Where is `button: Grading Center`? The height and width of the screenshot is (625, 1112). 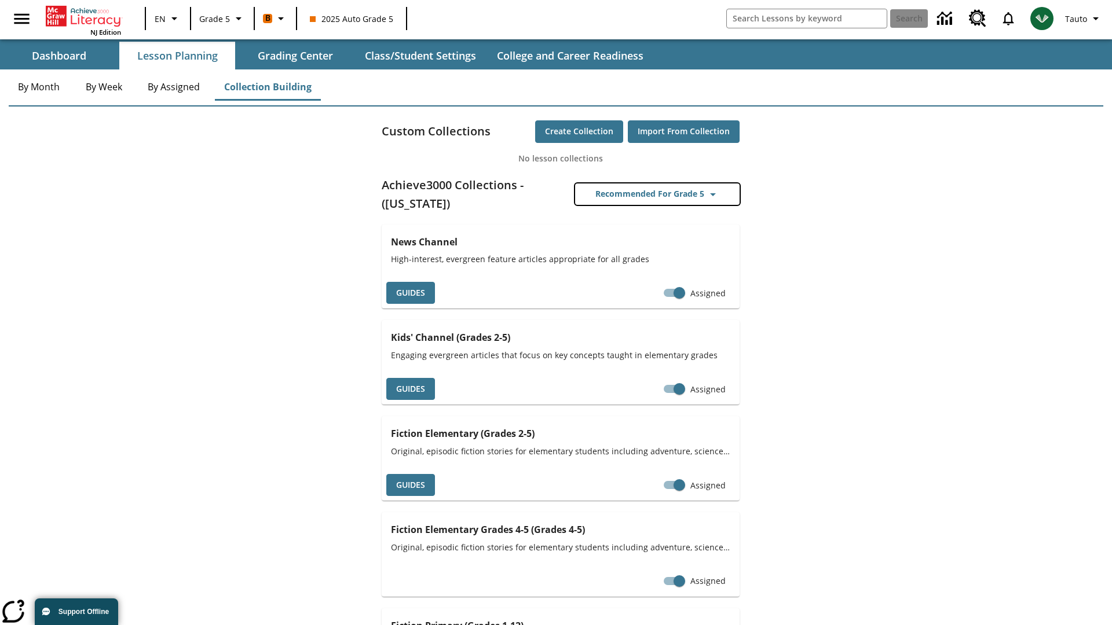
button: Grading Center is located at coordinates (295, 56).